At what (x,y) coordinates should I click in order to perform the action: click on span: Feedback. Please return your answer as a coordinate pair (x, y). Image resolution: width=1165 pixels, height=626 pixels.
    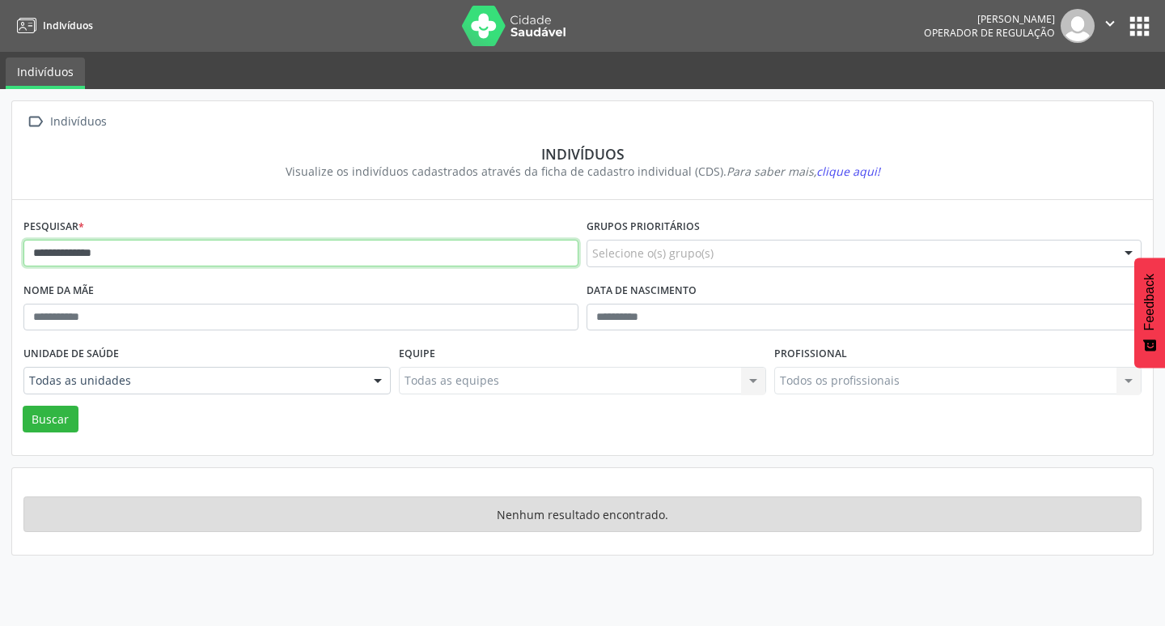
    Looking at the image, I should click on (1150, 302).